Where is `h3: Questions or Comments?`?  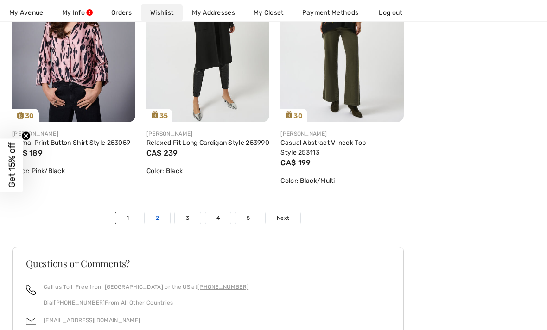
h3: Questions or Comments? is located at coordinates (208, 264).